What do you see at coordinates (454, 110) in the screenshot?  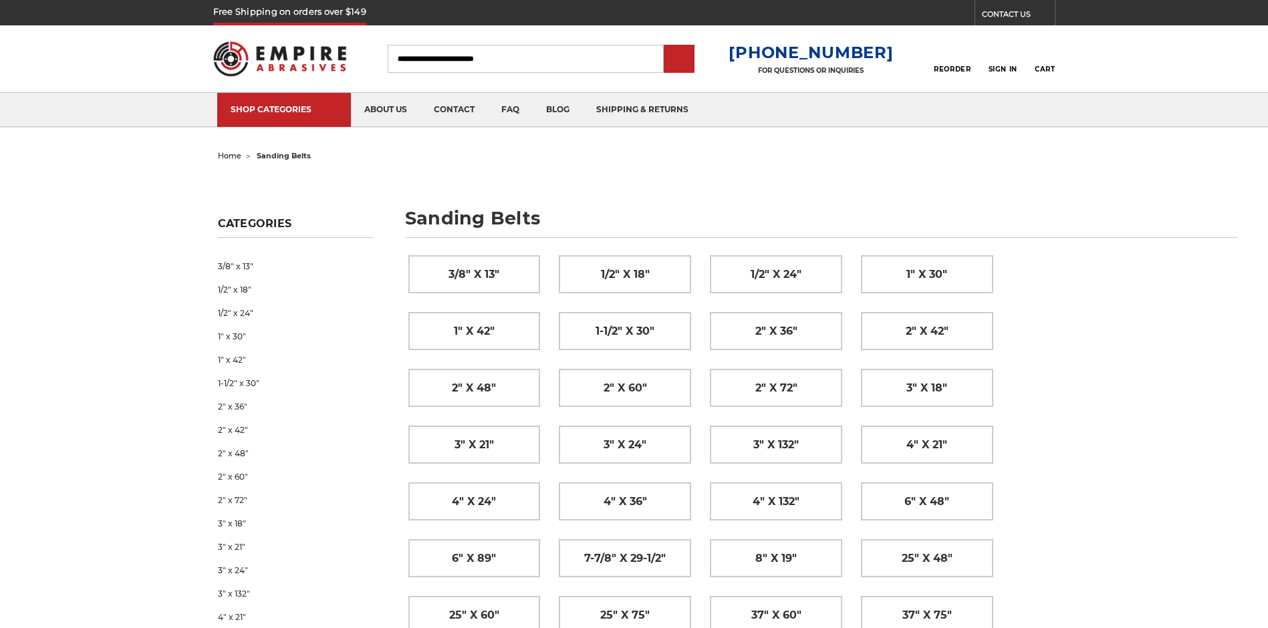 I see `a: contact` at bounding box center [454, 110].